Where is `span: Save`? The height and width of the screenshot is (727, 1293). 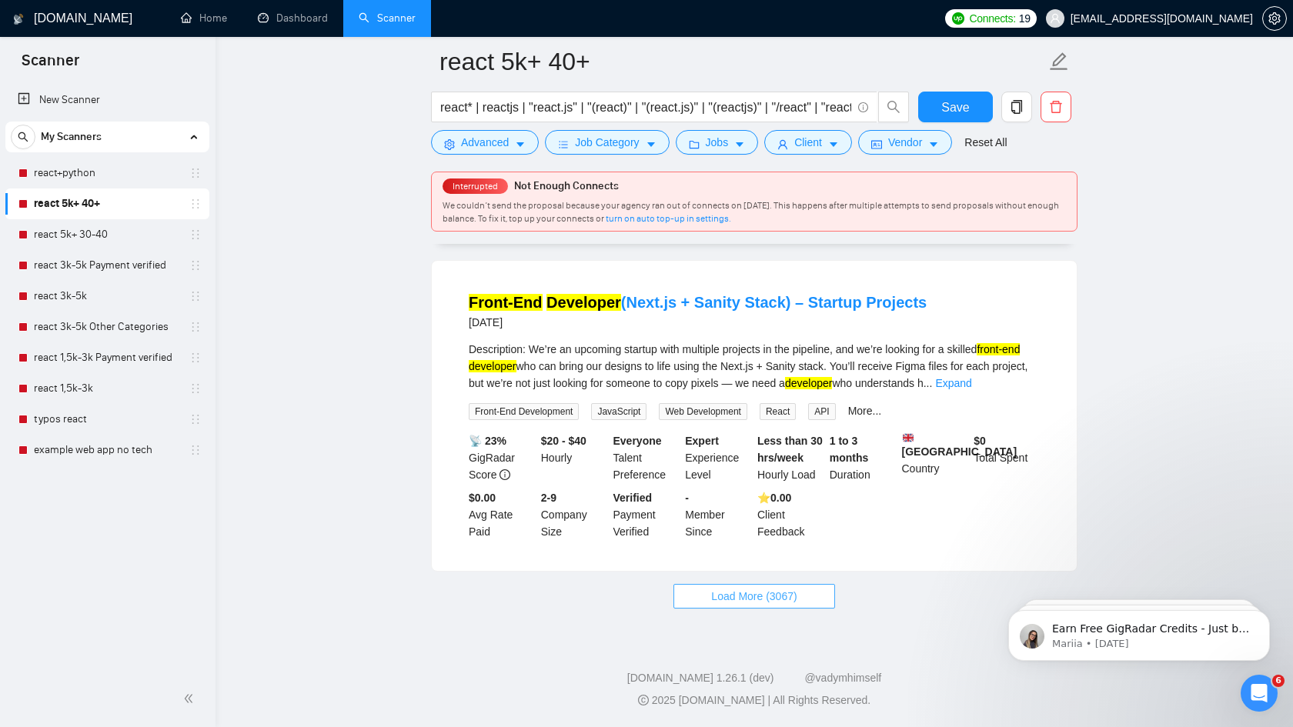 span: Save is located at coordinates (955, 107).